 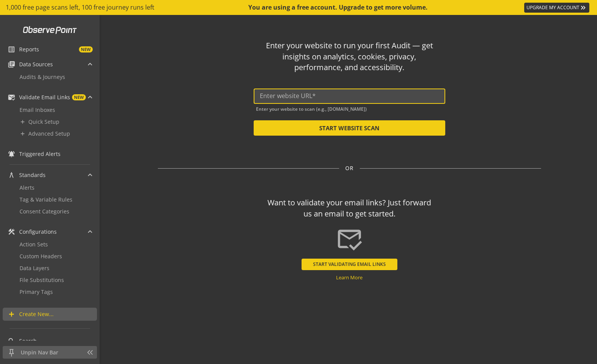 I want to click on div: Enter your website to run your first Audit — get insights on analytics, cookies, privacy, perform..., so click(x=349, y=57).